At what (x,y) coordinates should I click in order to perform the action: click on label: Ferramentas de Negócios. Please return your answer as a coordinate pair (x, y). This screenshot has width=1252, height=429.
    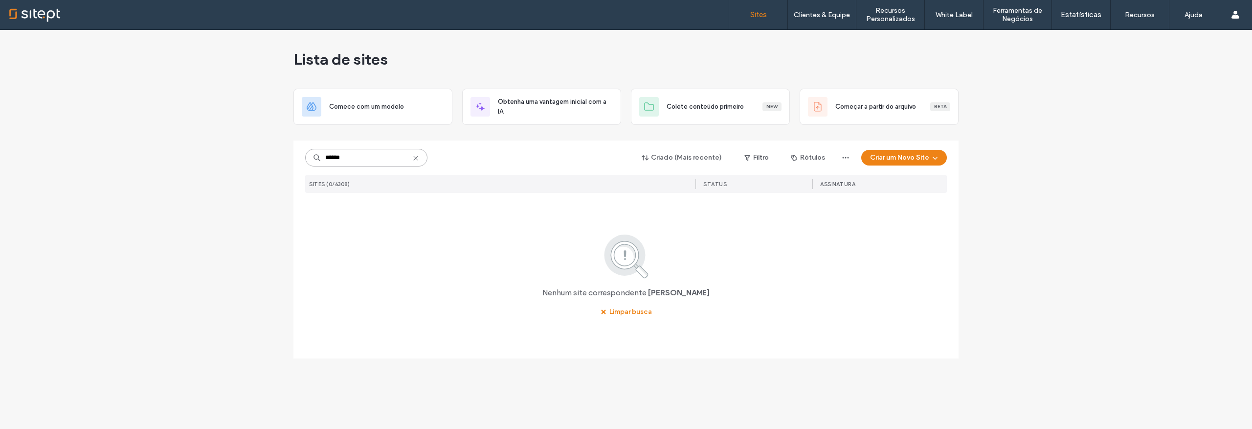
    Looking at the image, I should click on (1018, 15).